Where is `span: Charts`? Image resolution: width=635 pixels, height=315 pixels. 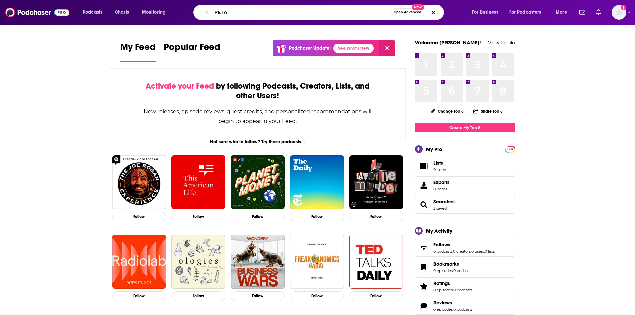
span: Charts is located at coordinates (122, 12).